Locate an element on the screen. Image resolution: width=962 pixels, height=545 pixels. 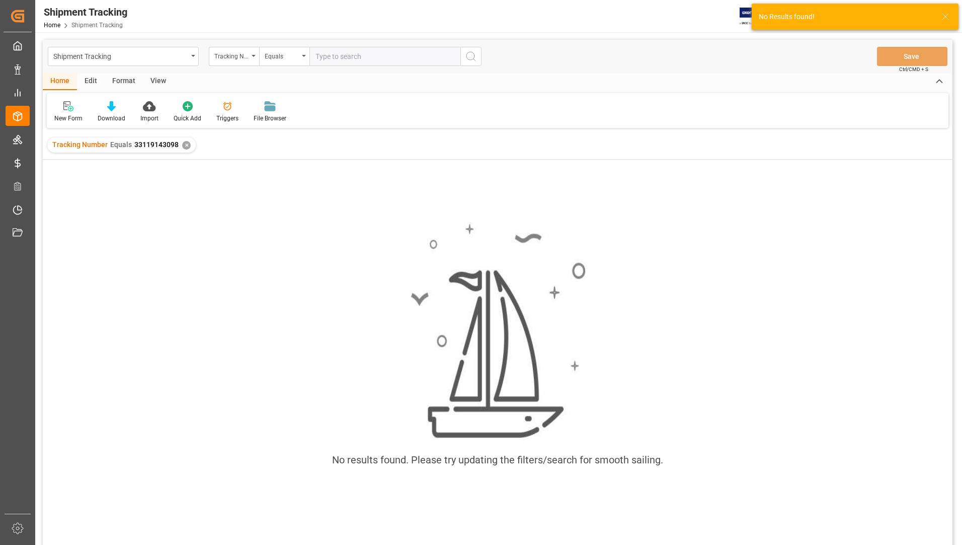
button: search button is located at coordinates (471, 56).